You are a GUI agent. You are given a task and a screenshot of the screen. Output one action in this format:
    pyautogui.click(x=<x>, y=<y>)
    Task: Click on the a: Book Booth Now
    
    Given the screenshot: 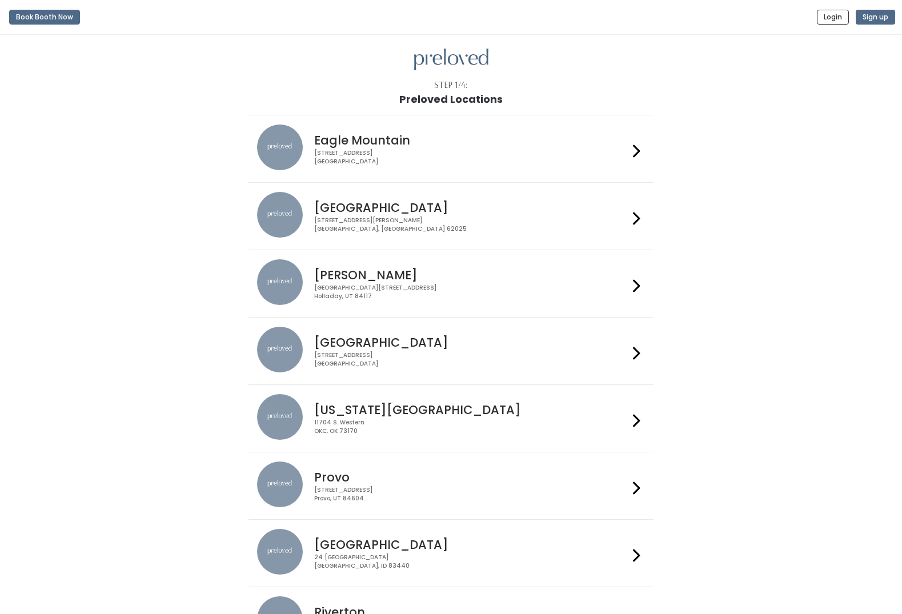 What is the action you would take?
    pyautogui.click(x=45, y=17)
    